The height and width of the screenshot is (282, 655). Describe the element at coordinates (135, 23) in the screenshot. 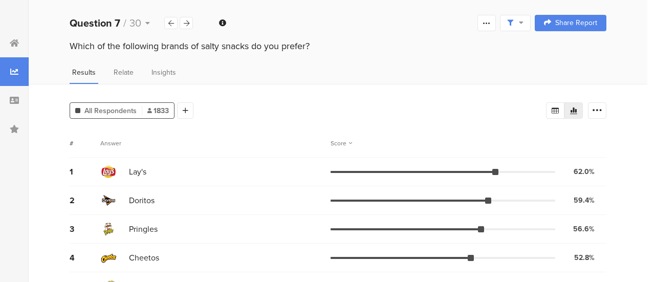

I see `span: 30` at that location.